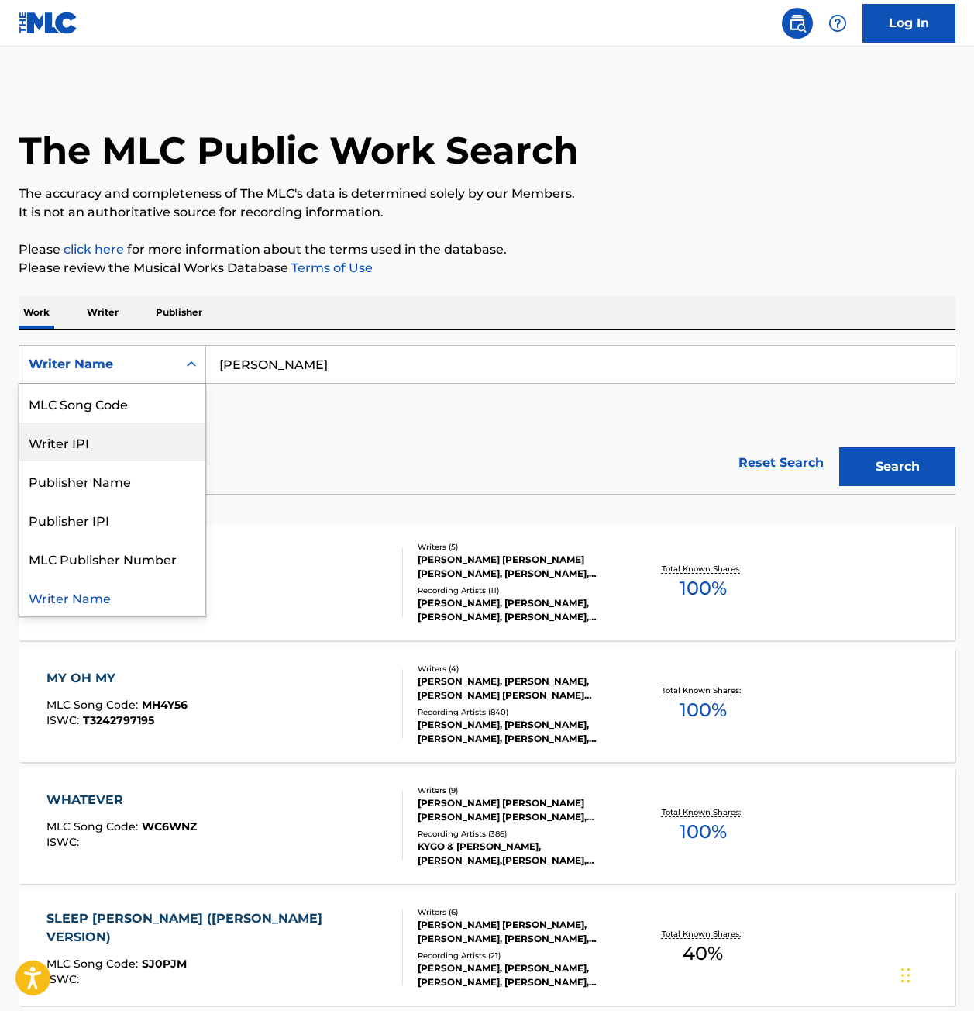 The width and height of the screenshot is (974, 1011). Describe the element at coordinates (522, 833) in the screenshot. I see `div: Recording Artists ( 386 )` at that location.